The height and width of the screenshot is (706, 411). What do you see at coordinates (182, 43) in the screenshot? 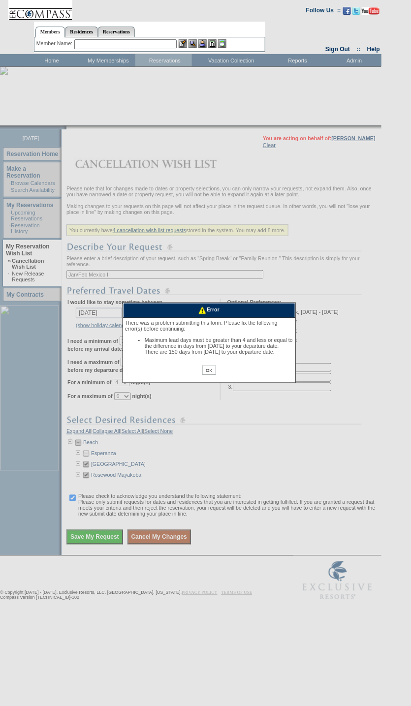
I see `img: b_edit.gif` at bounding box center [182, 43].